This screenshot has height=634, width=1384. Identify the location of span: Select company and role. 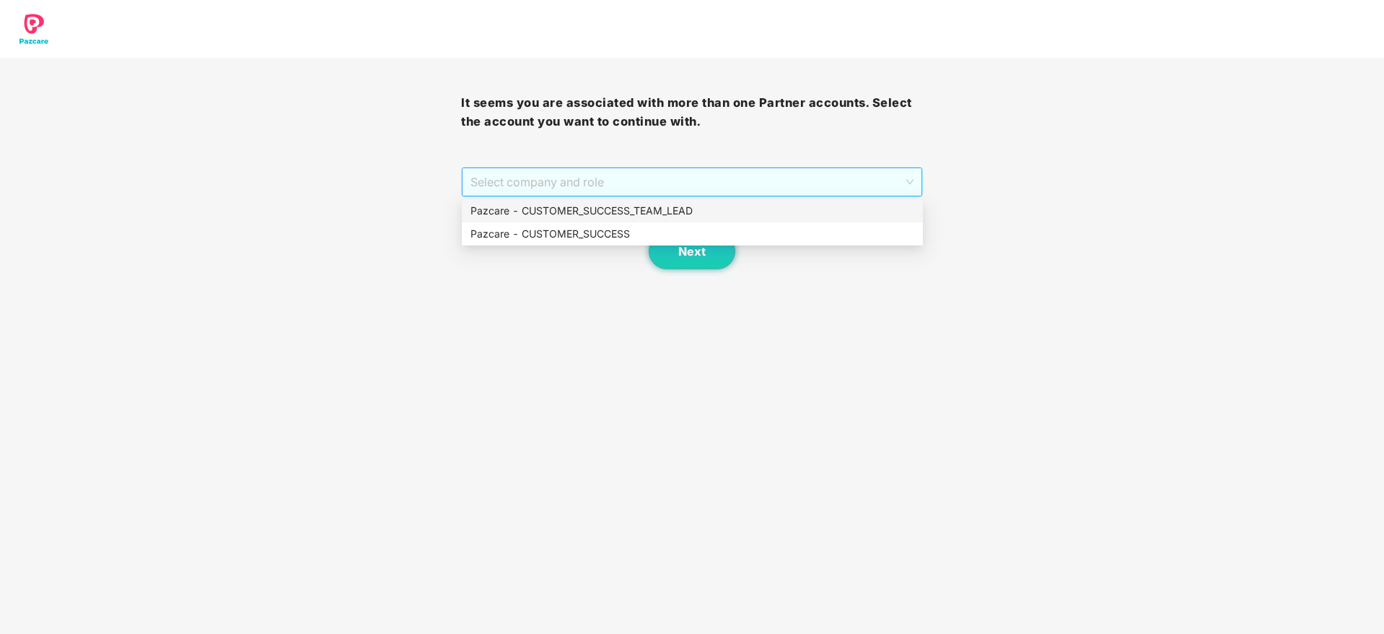
(691, 182).